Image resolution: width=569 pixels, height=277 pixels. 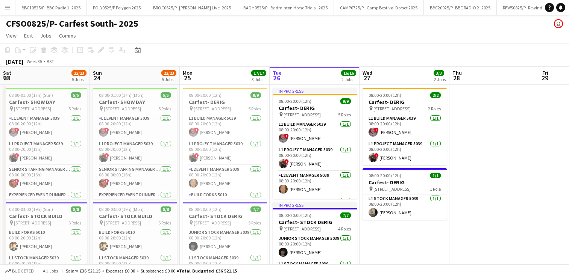 What do you see at coordinates (50, 271) in the screenshot?
I see `span: All jobs` at bounding box center [50, 271].